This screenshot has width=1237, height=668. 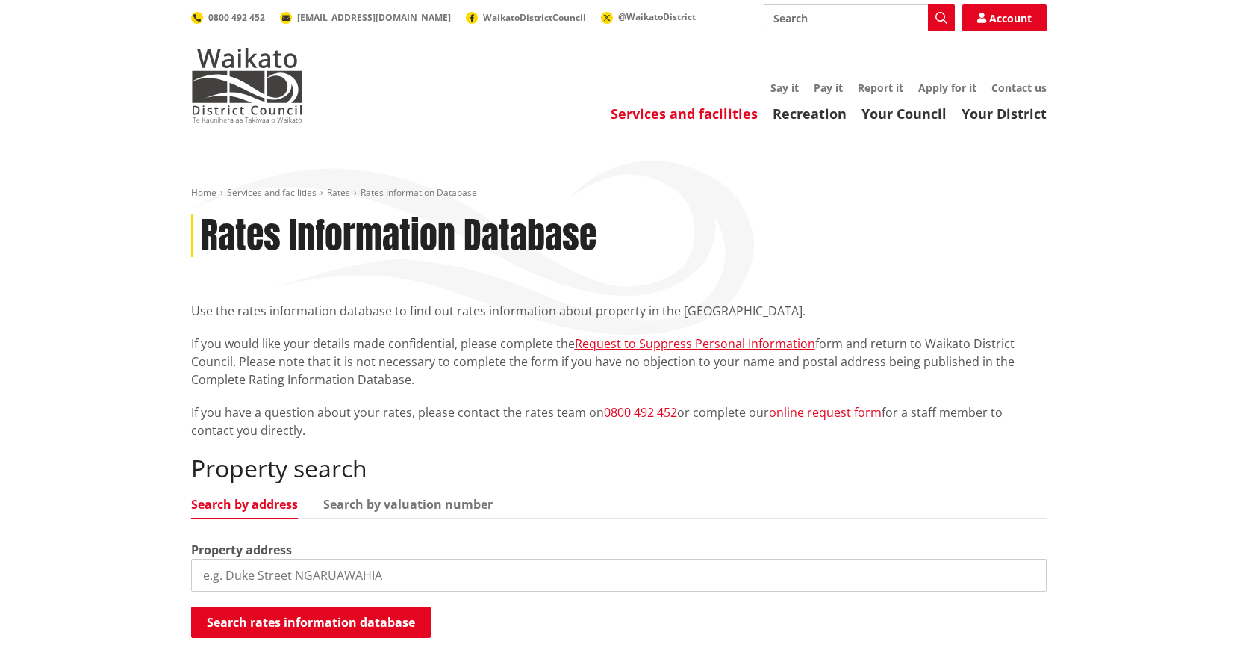 What do you see at coordinates (241, 550) in the screenshot?
I see `label: Property address` at bounding box center [241, 550].